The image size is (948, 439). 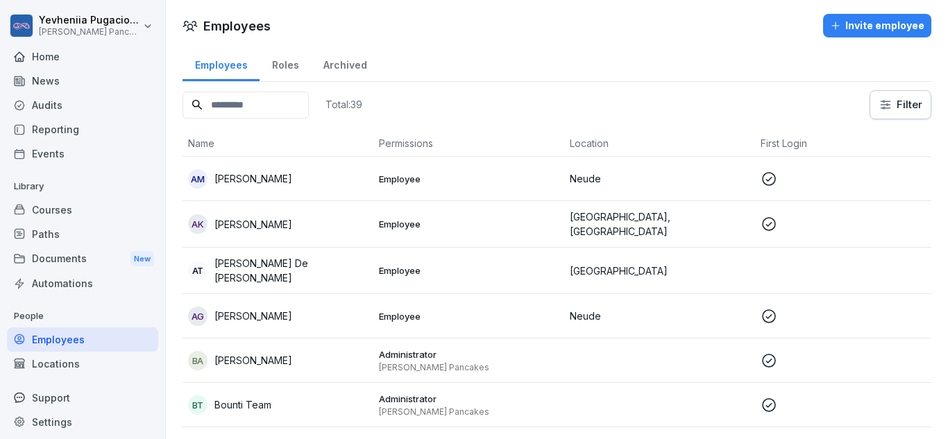 What do you see at coordinates (198, 179) in the screenshot?
I see `div: AM` at bounding box center [198, 179].